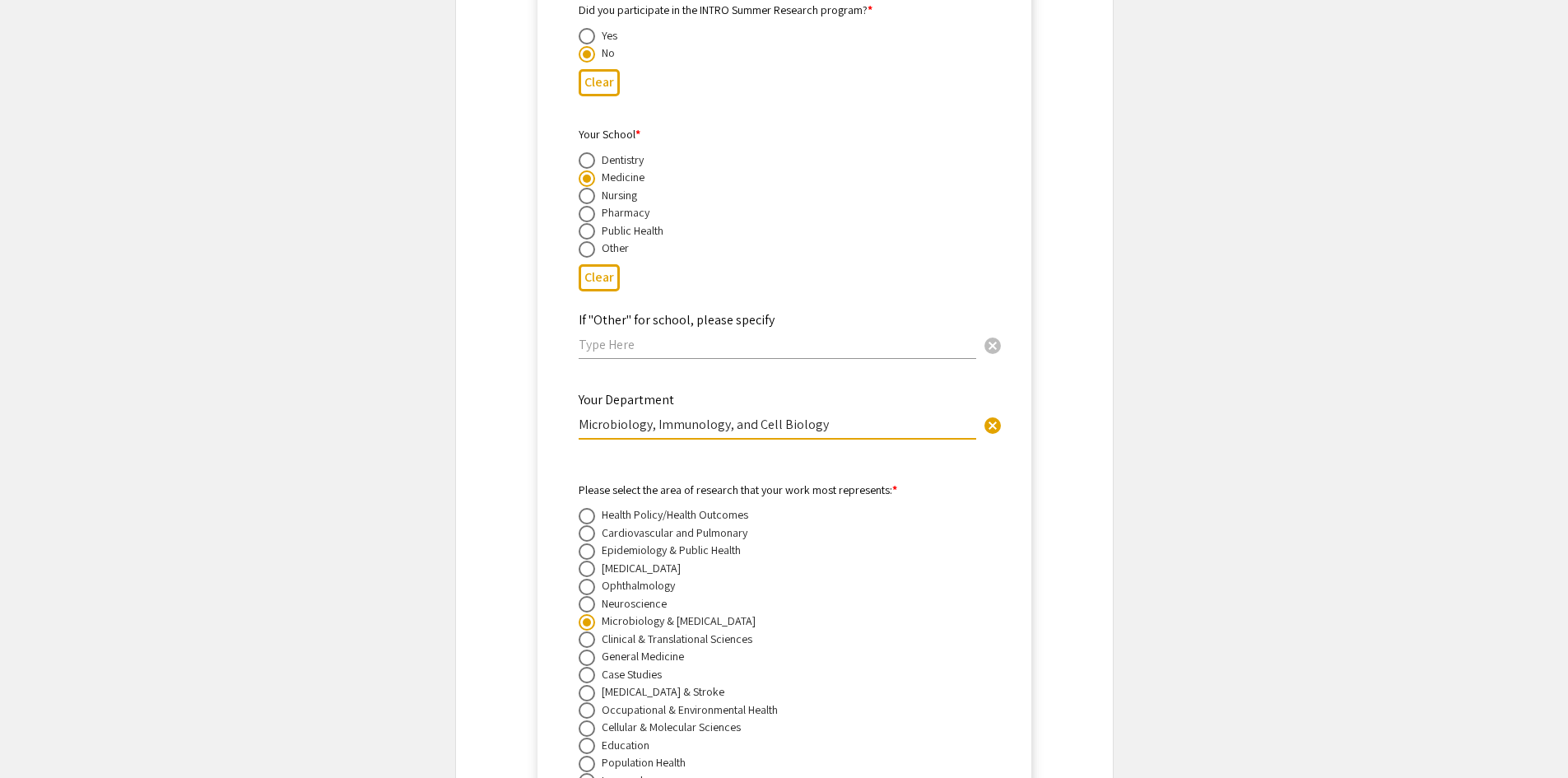 The height and width of the screenshot is (778, 1568). What do you see at coordinates (631, 674) in the screenshot?
I see `div: Case Studies` at bounding box center [631, 674].